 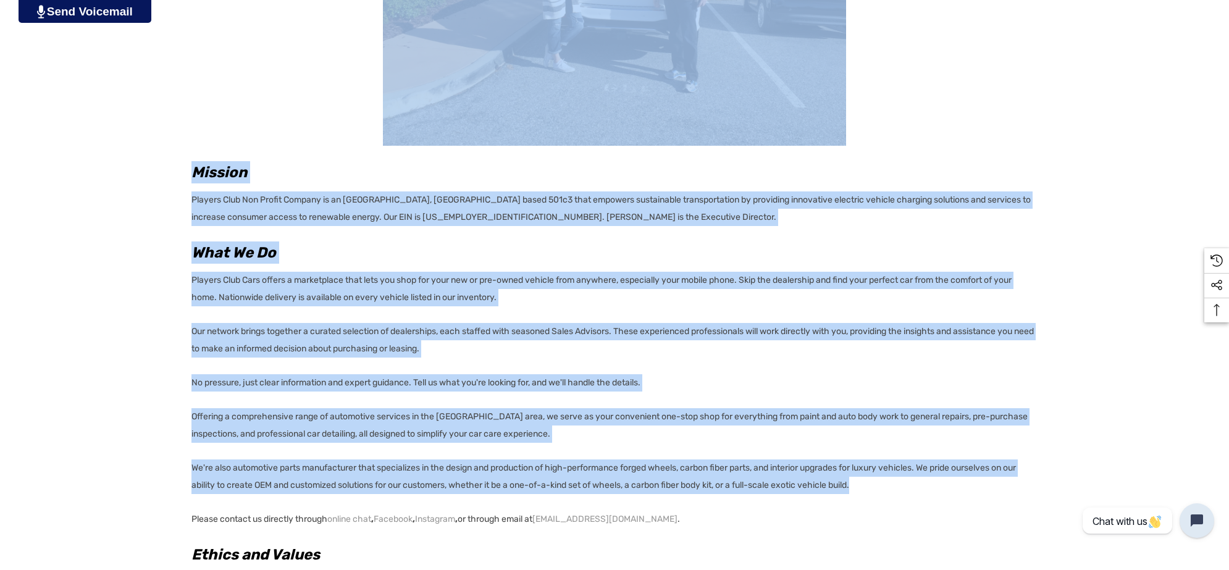 I want to click on a: Facebook, so click(x=393, y=520).